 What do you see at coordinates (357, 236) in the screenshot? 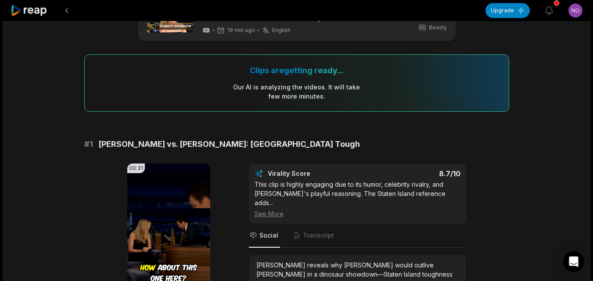
I see `nav: Tabs` at bounding box center [357, 236].